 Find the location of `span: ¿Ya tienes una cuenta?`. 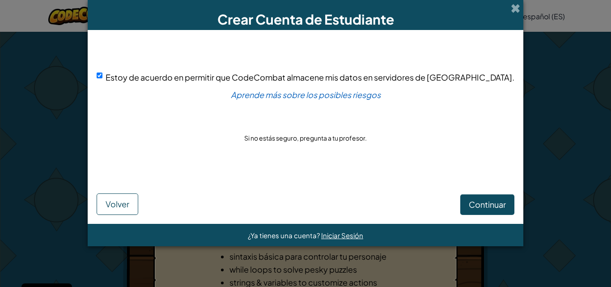

span: ¿Ya tienes una cuenta? is located at coordinates (285, 235).